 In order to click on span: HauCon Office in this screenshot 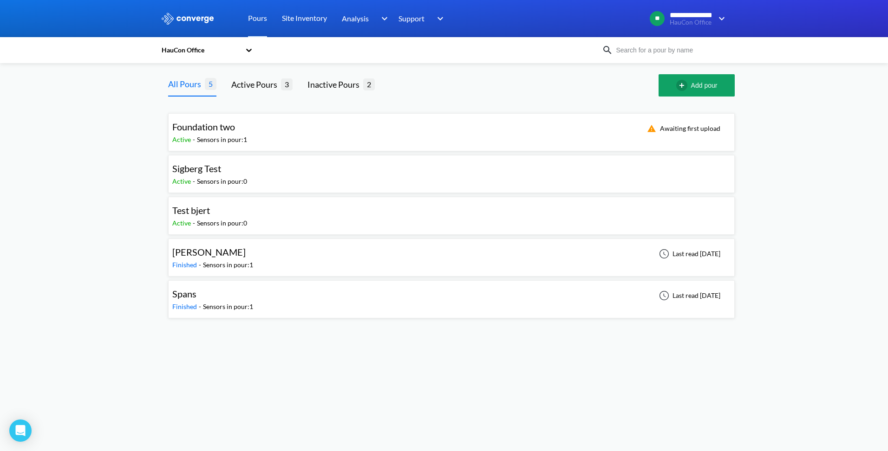, I will do `click(691, 22)`.